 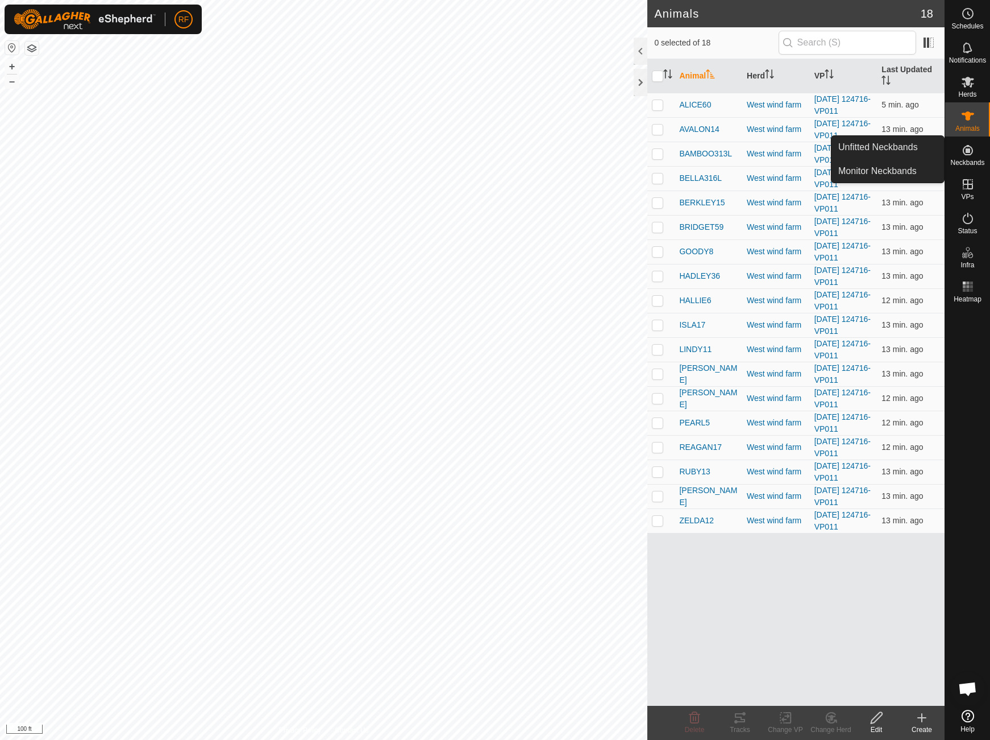 I want to click on div: Tracks, so click(x=740, y=729).